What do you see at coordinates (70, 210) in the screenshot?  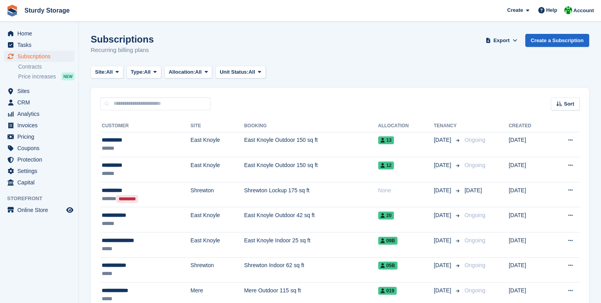 I see `a: Preview store` at bounding box center [70, 210].